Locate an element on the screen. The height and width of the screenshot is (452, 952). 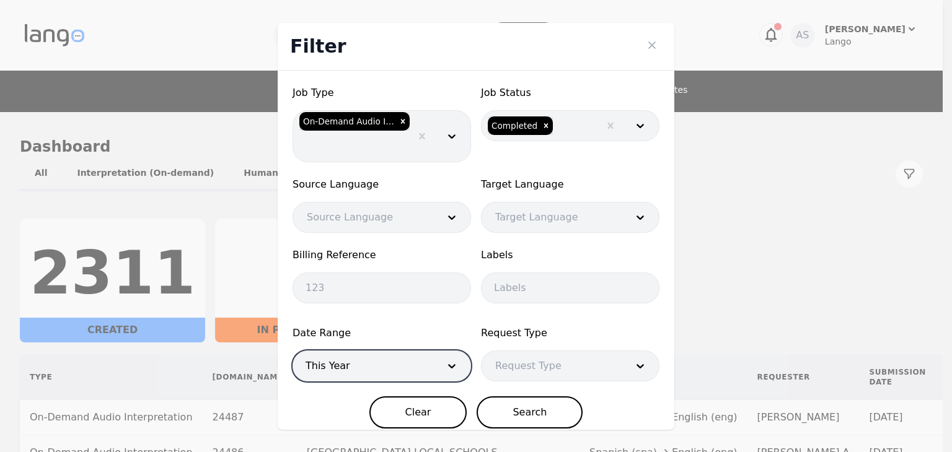
button: Search is located at coordinates (529, 413).